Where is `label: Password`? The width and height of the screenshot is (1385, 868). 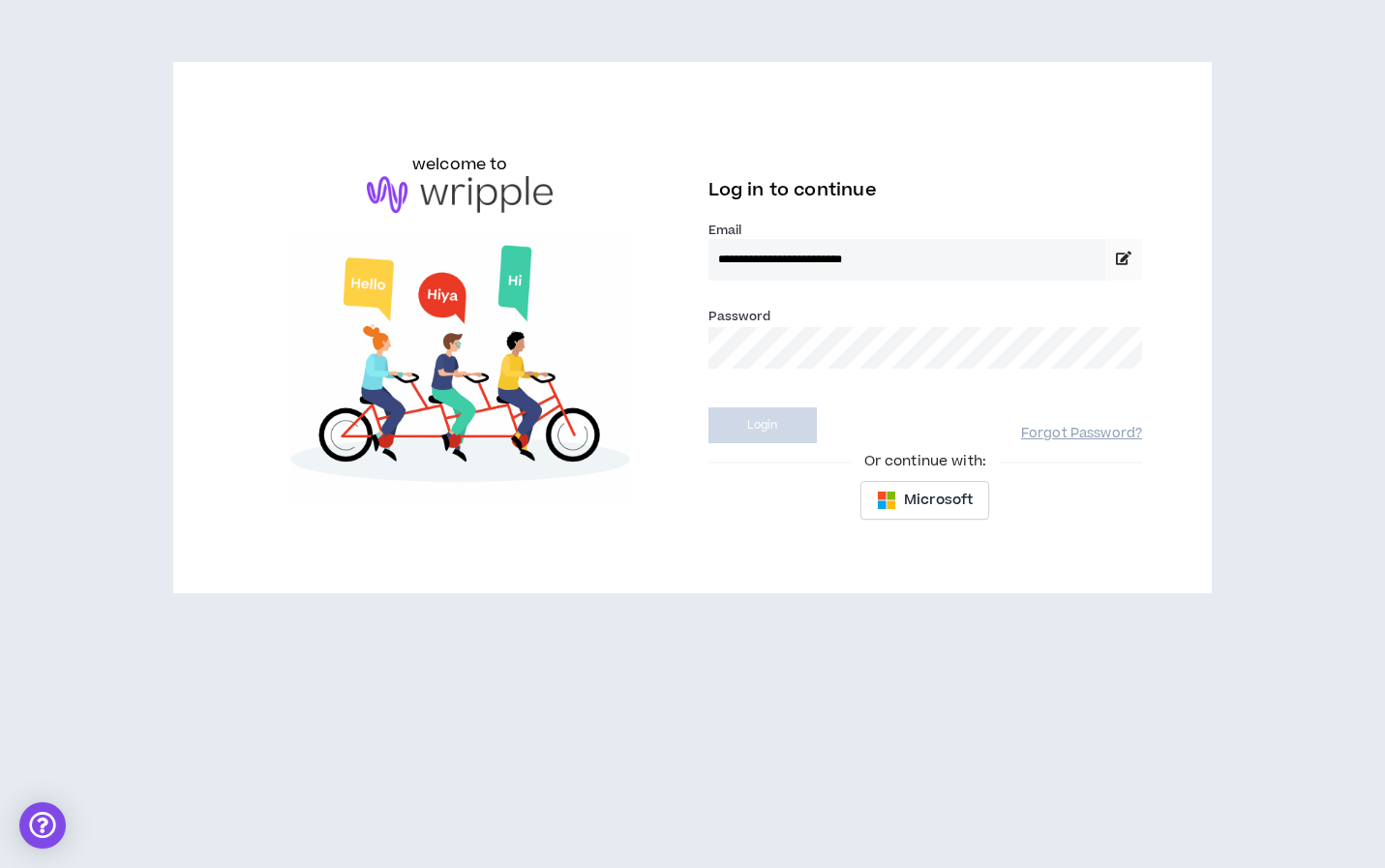 label: Password is located at coordinates (740, 316).